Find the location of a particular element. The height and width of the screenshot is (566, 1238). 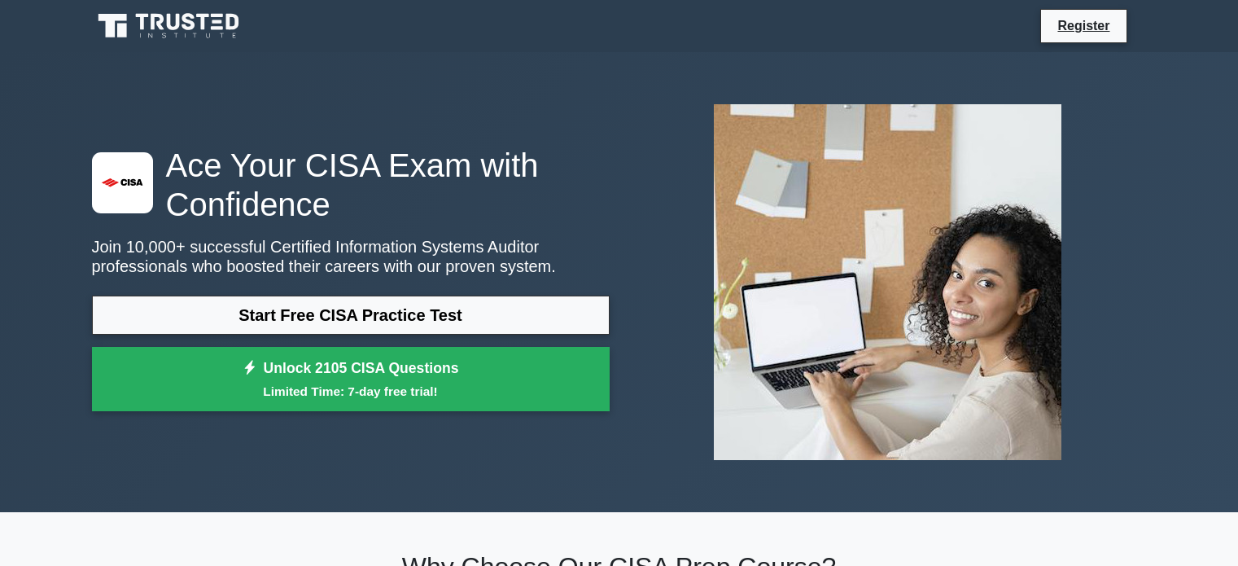

p: Join 10,000+ successful Certified Information Systems Auditor professionals who boosted their car... is located at coordinates (351, 256).